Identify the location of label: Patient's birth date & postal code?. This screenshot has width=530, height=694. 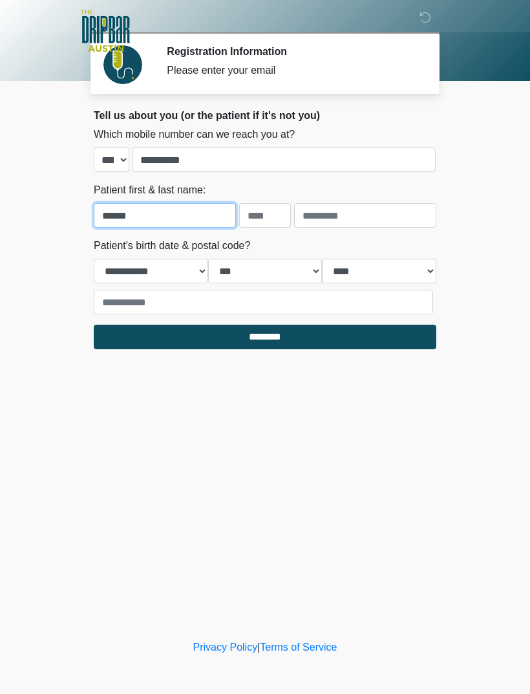
(172, 246).